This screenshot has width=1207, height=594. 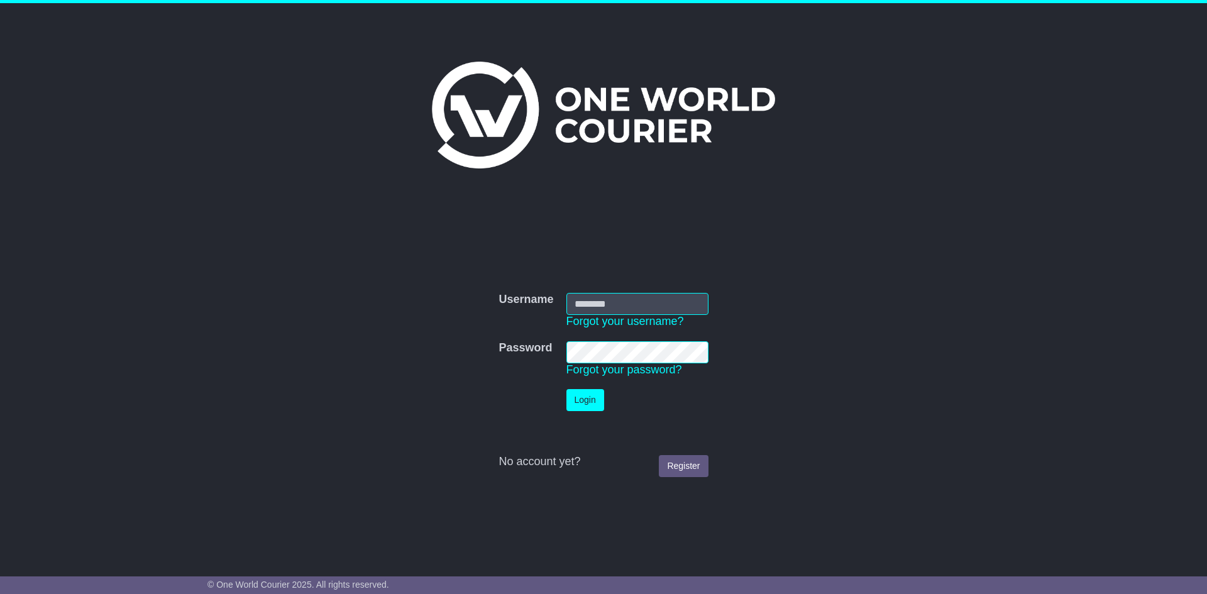 What do you see at coordinates (526, 300) in the screenshot?
I see `label: Username` at bounding box center [526, 300].